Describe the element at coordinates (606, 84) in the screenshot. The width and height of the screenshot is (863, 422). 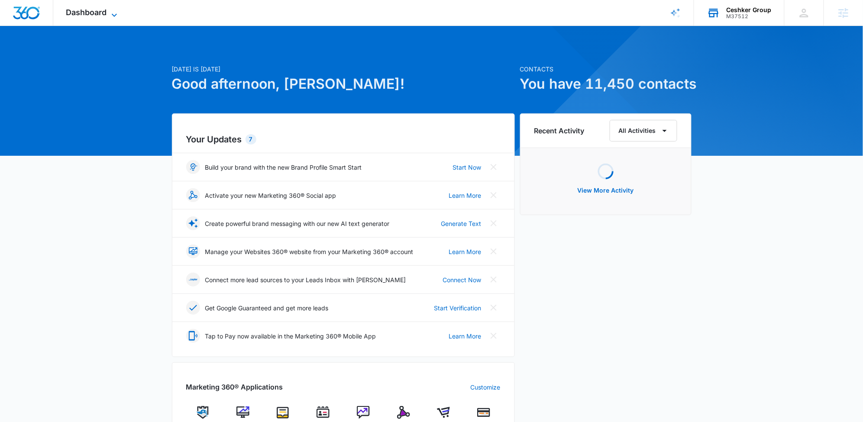
I see `h1: You have 11,450 contacts` at that location.